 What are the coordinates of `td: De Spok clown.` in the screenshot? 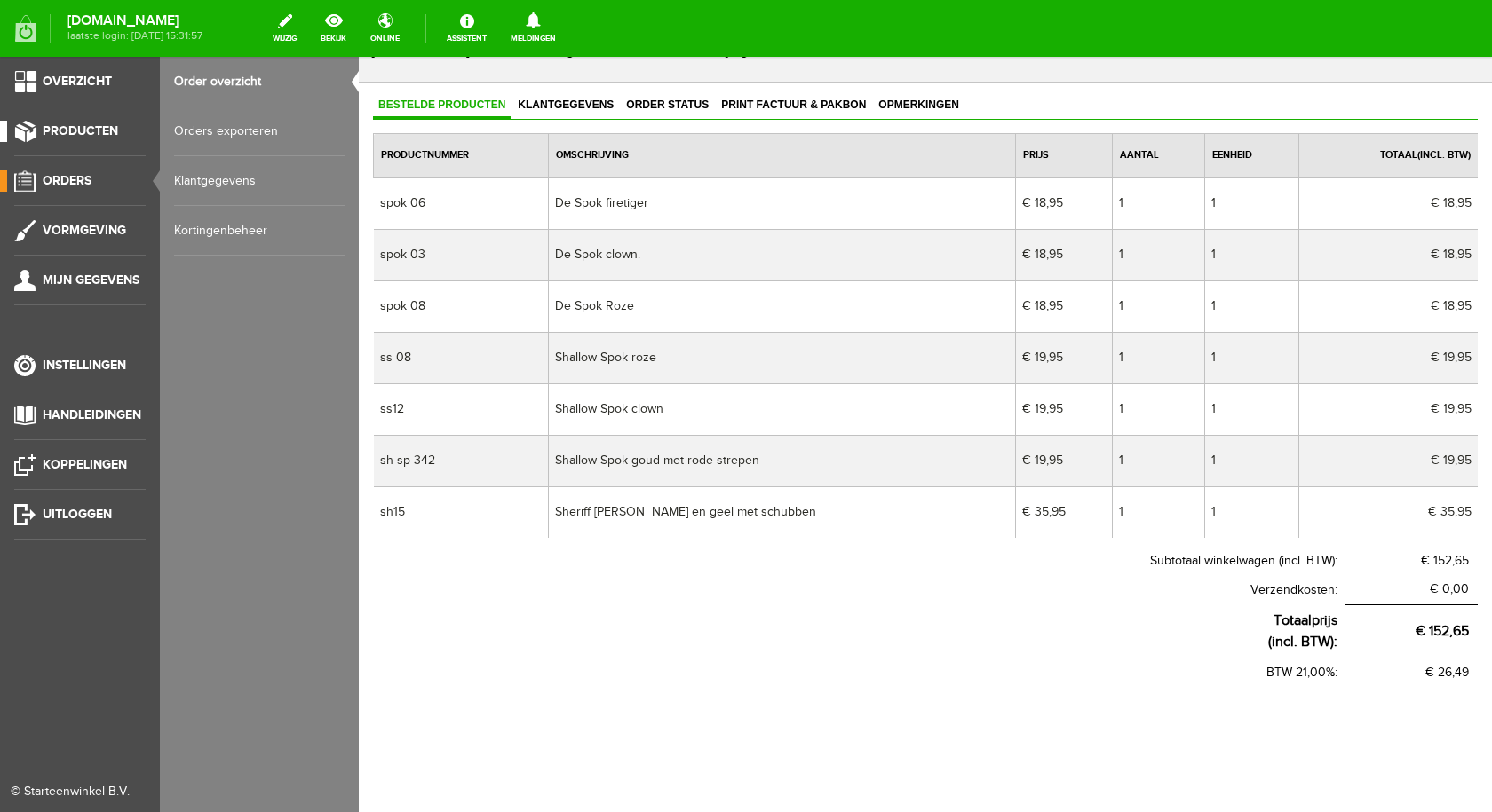 It's located at (424, 198).